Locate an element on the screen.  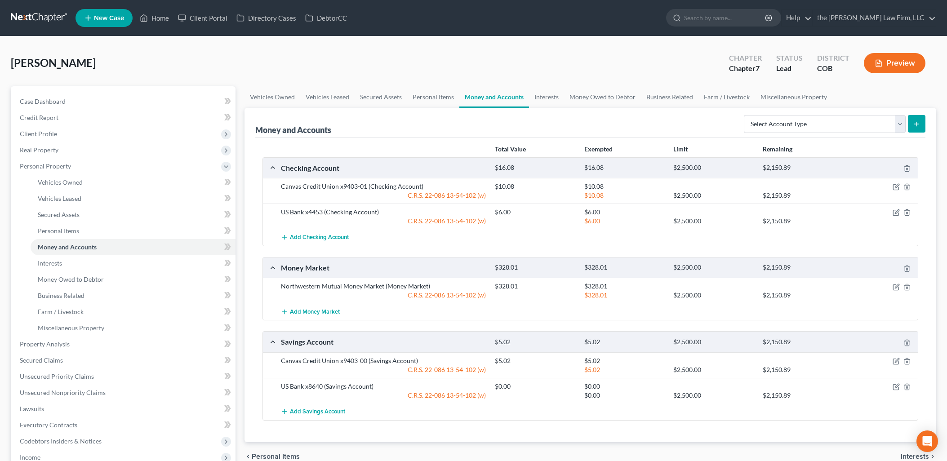
div: Lead is located at coordinates (789, 68).